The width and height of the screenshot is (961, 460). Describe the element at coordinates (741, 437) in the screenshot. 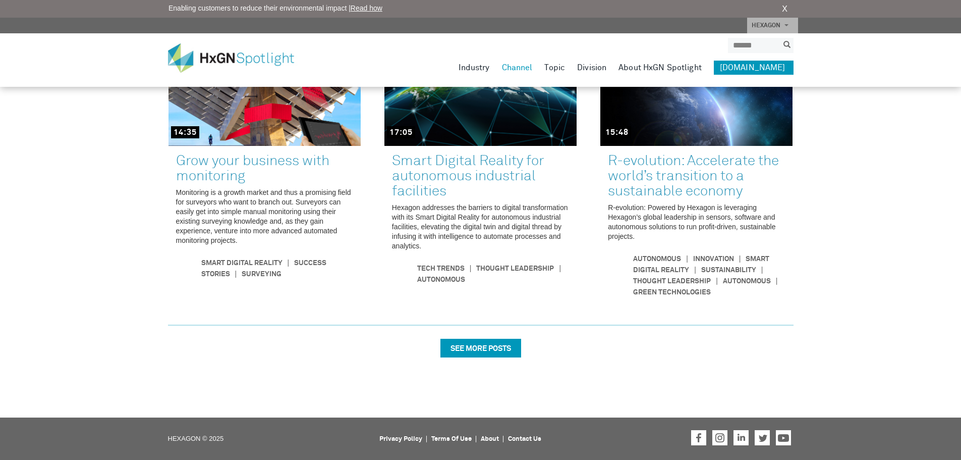

I see `a: Hexagon on LinkedIn` at that location.